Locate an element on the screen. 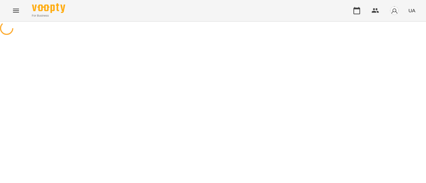  img: Voopty Logo is located at coordinates (49, 8).